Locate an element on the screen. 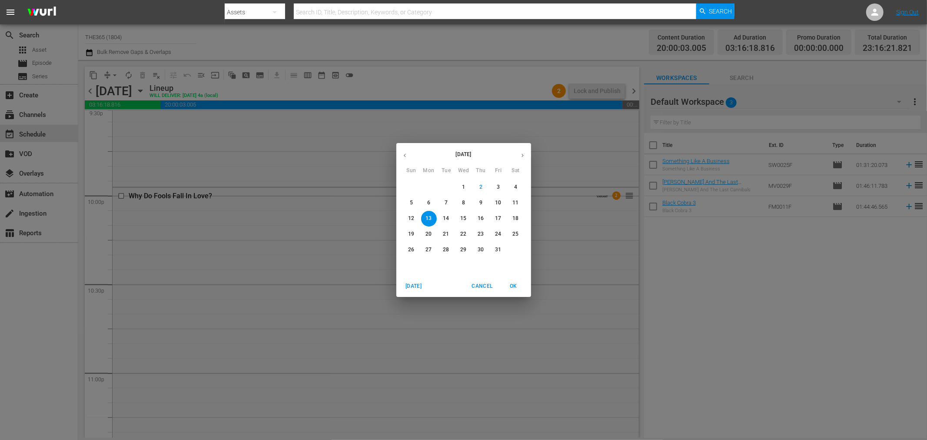 This screenshot has width=927, height=440. p: 6 is located at coordinates (428, 202).